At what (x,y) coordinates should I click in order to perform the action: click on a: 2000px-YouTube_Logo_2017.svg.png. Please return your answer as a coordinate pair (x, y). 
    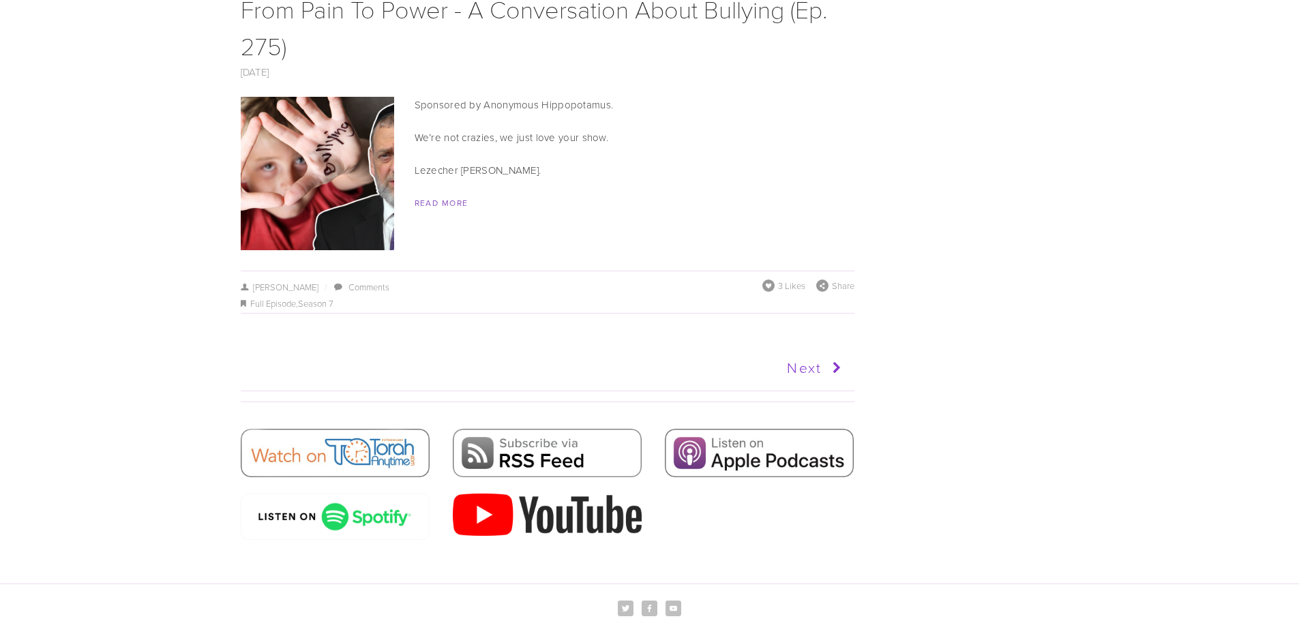
    Looking at the image, I should click on (547, 515).